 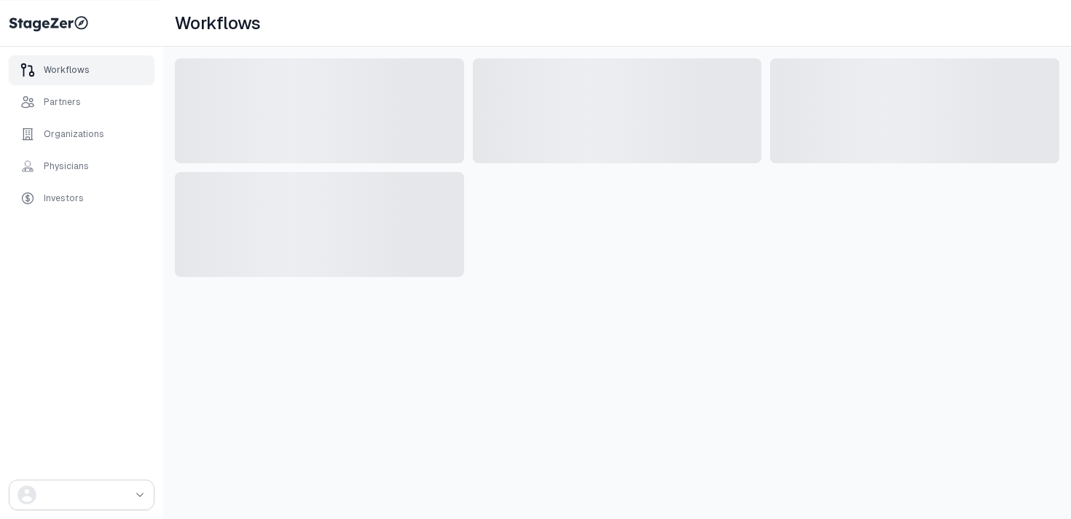 I want to click on a: Partners, so click(x=82, y=102).